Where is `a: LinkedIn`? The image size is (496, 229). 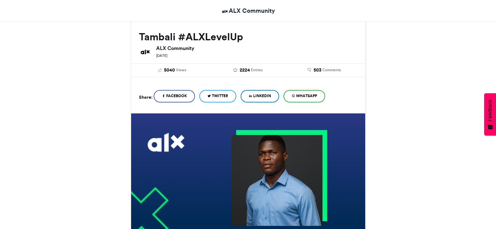 a: LinkedIn is located at coordinates (260, 96).